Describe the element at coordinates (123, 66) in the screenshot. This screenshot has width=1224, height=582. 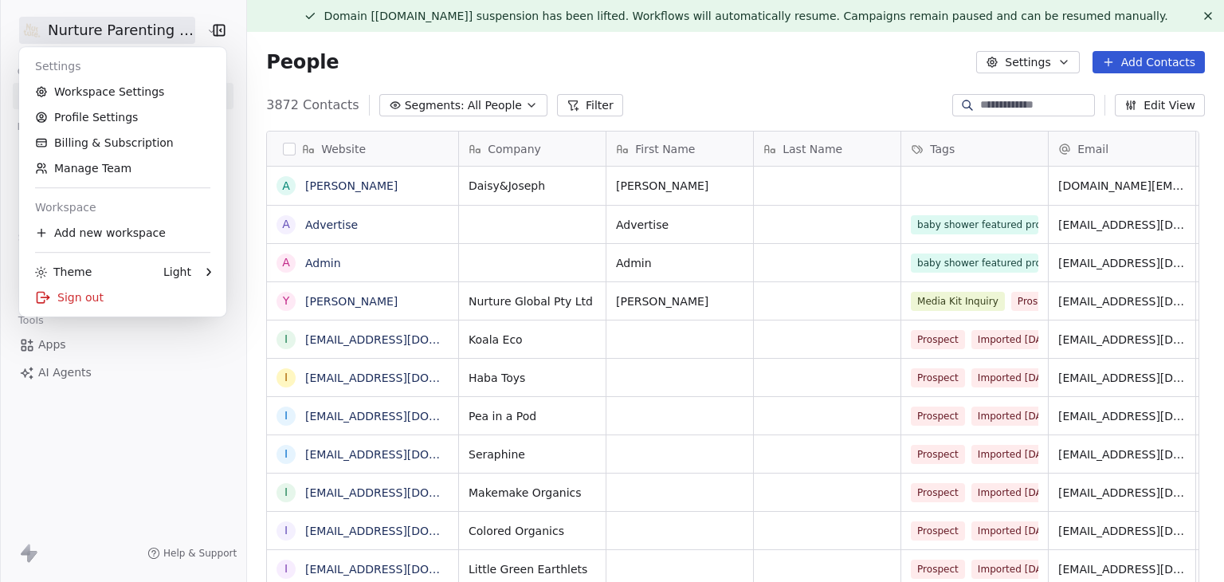
I see `div: Settings` at that location.